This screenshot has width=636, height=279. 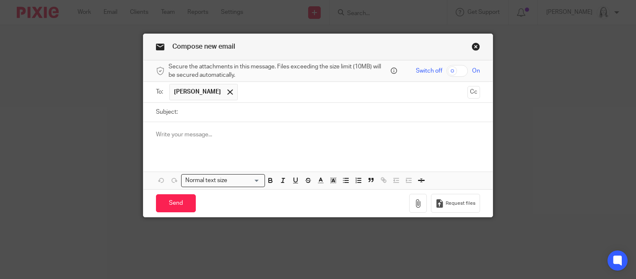 I want to click on div: Search for option, so click(x=223, y=180).